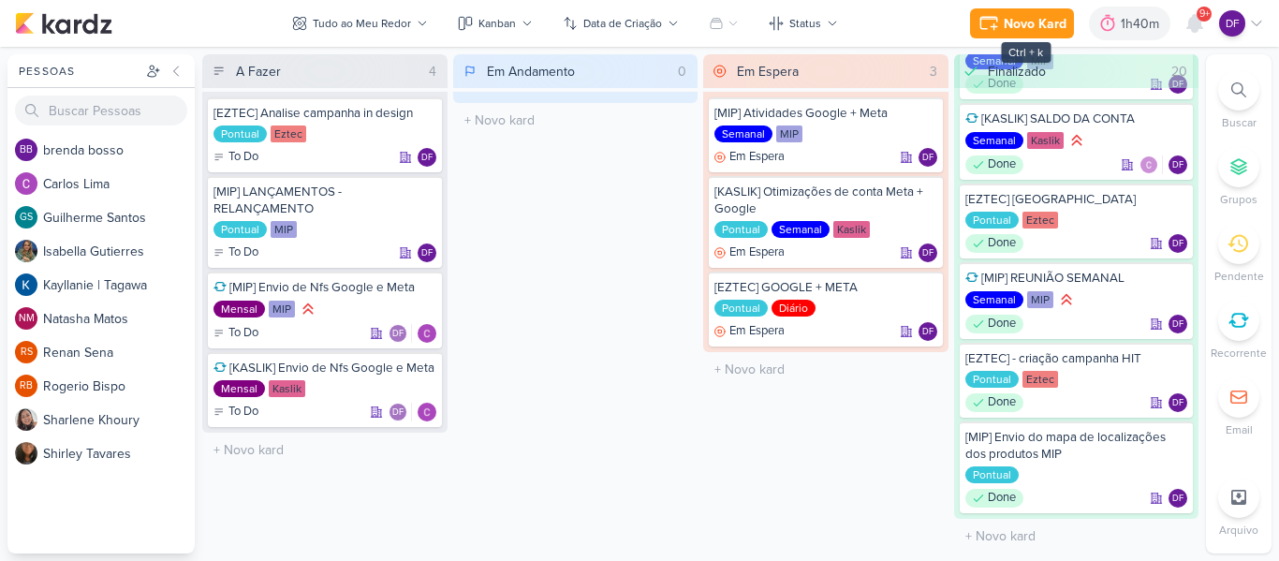 This screenshot has width=1279, height=561. Describe the element at coordinates (26, 419) in the screenshot. I see `img: Sharlene Khoury` at that location.